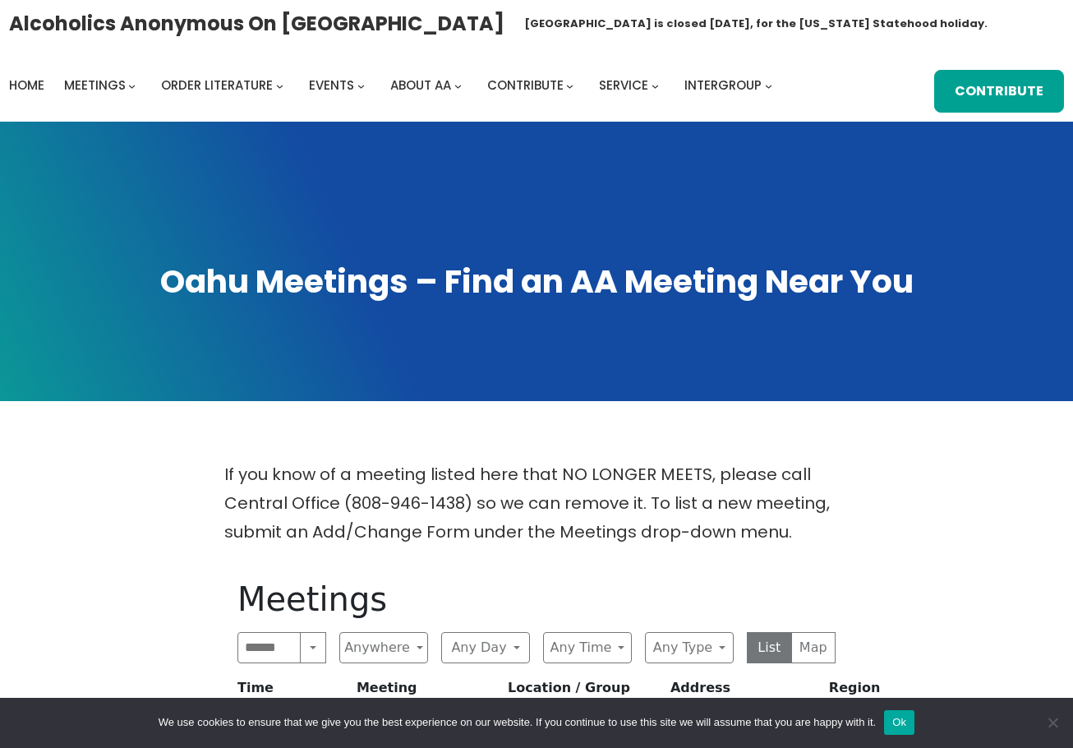  I want to click on button: Service submenu, so click(655, 85).